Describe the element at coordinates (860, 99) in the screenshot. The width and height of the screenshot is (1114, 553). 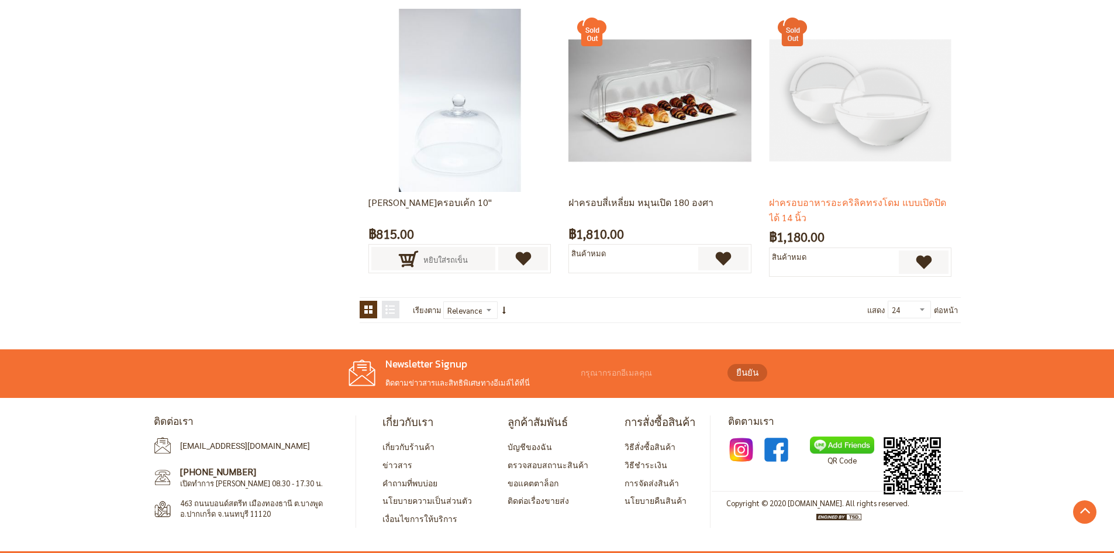
I see `a: rolling dome cover, acrylic dome cover, cake cover, cake display with cover, plastic cake cover, ...` at that location.